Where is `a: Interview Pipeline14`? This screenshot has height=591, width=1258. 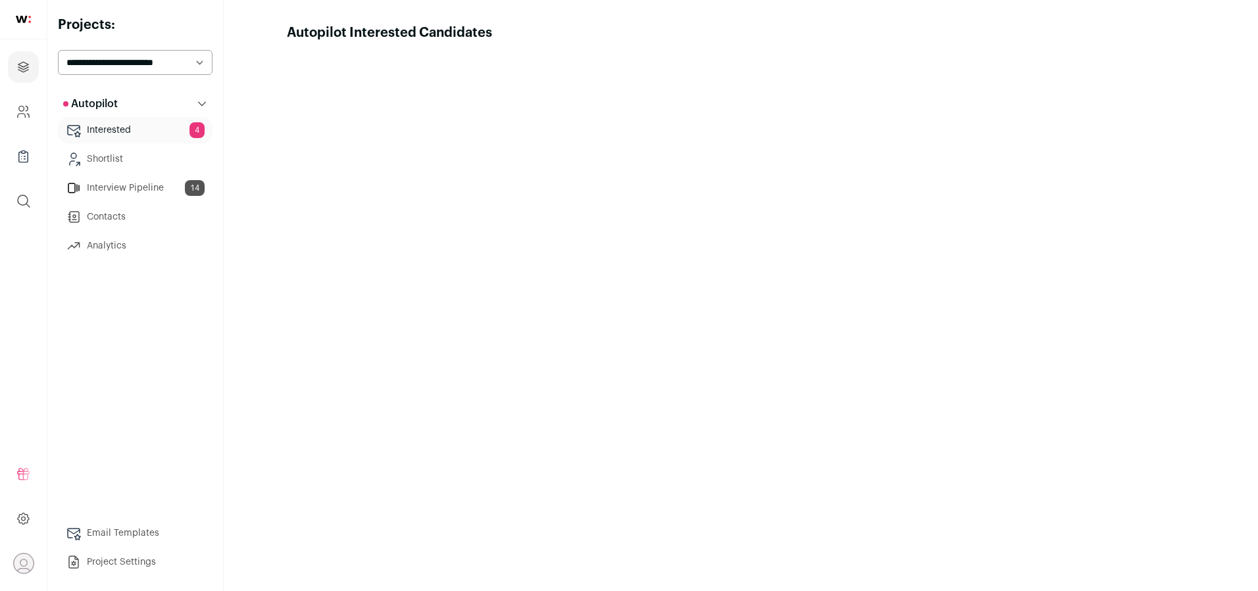
a: Interview Pipeline14 is located at coordinates (135, 188).